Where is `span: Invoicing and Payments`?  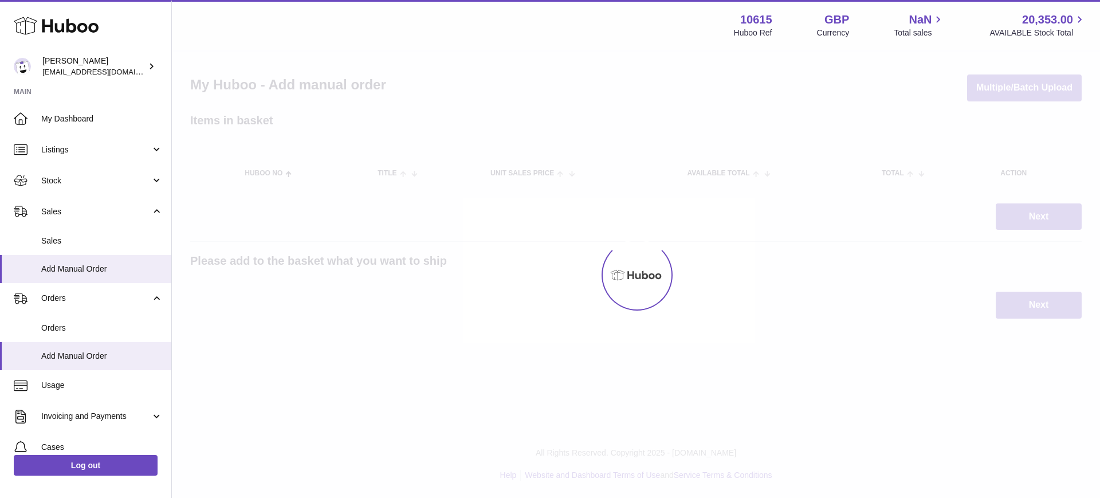 span: Invoicing and Payments is located at coordinates (96, 416).